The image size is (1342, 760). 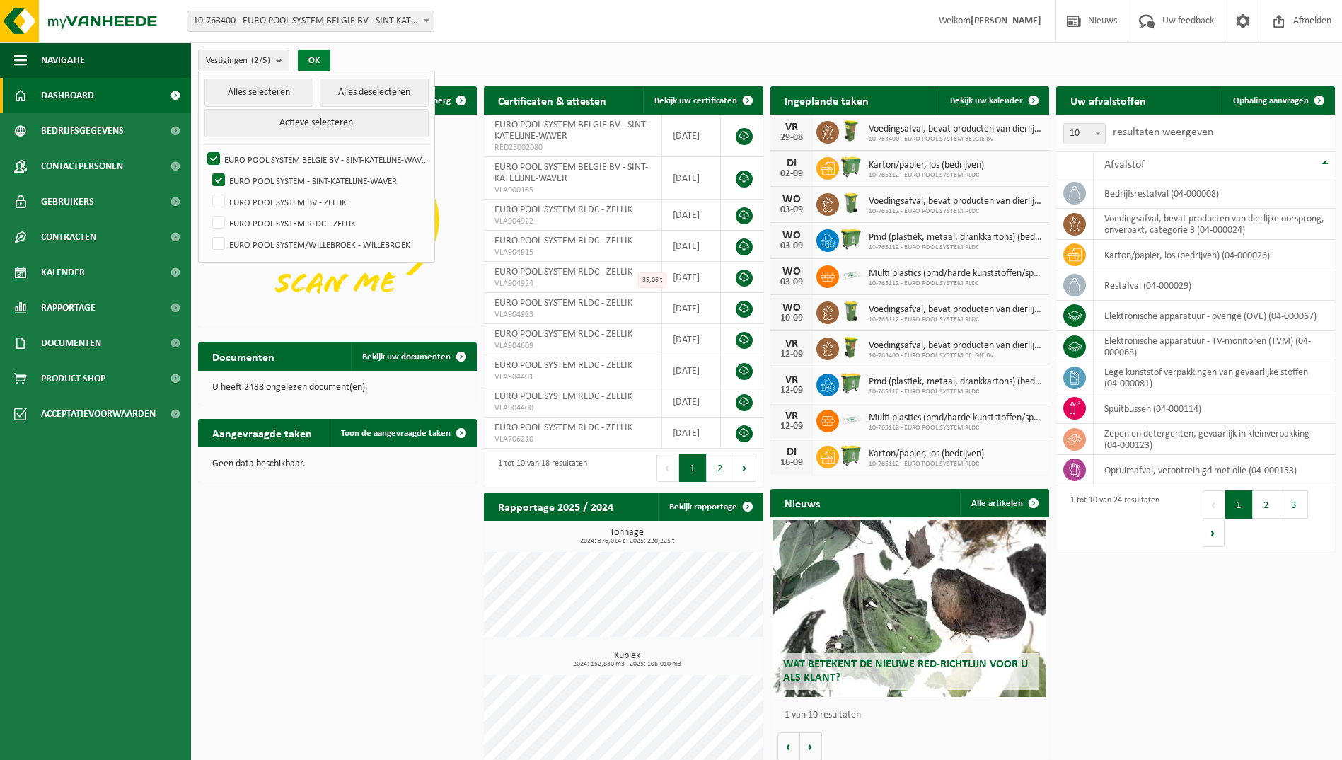 What do you see at coordinates (572, 190) in the screenshot?
I see `span: VLA900165` at bounding box center [572, 190].